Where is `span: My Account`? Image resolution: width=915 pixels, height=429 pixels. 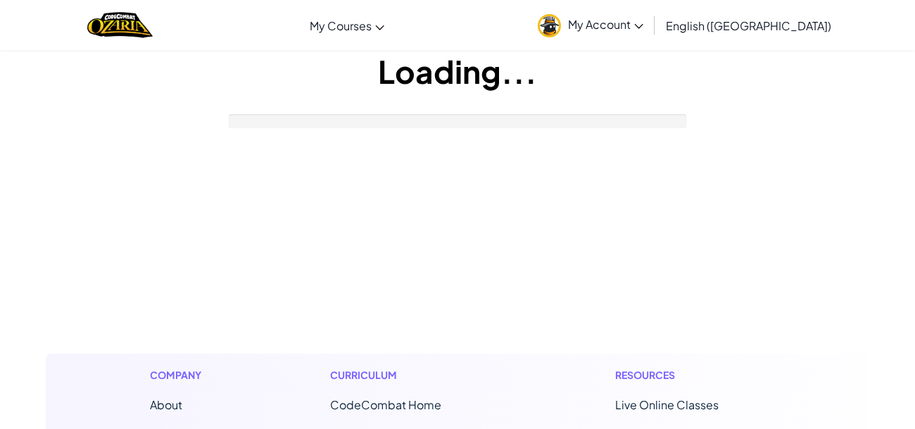 span: My Account is located at coordinates (605, 24).